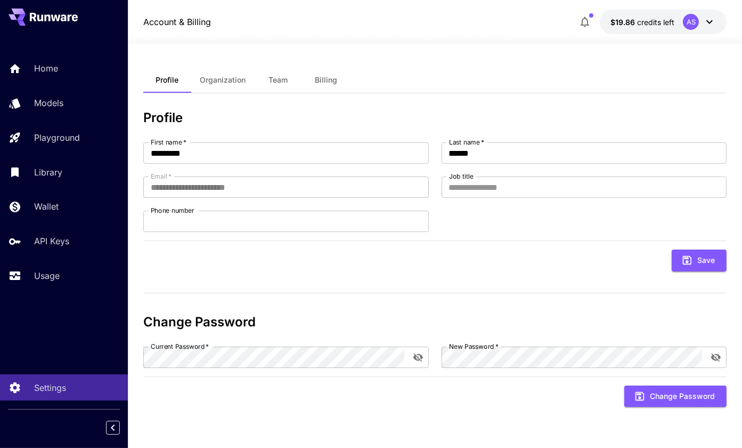  I want to click on span: Team, so click(278, 80).